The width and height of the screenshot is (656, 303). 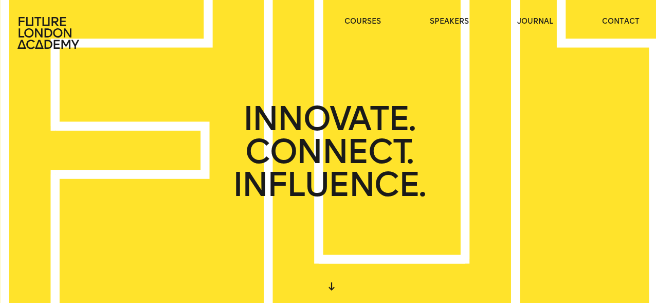 I want to click on a: speakers, so click(x=449, y=22).